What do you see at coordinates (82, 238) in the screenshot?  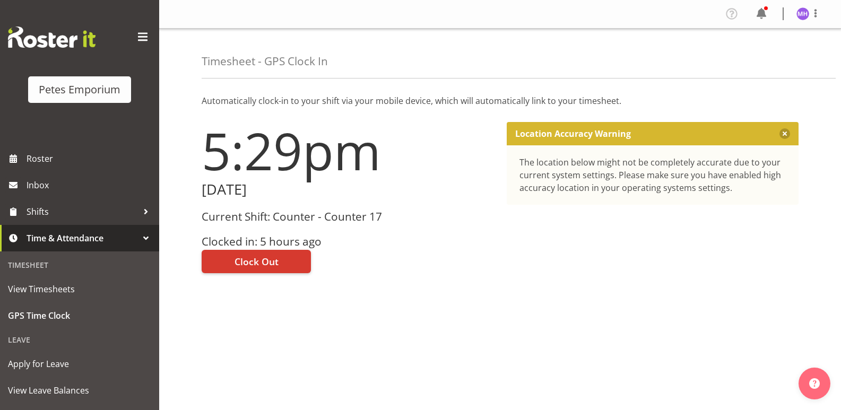 I see `span: Time & Attendance` at bounding box center [82, 238].